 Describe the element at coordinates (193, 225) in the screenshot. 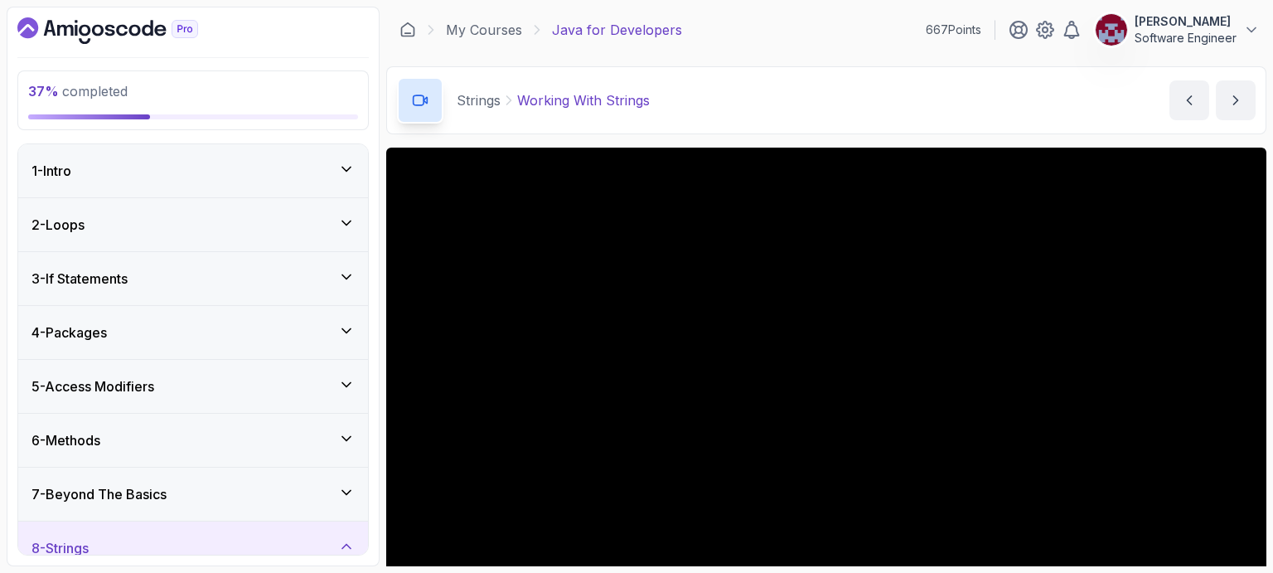

I see `button: 2-Loops` at that location.